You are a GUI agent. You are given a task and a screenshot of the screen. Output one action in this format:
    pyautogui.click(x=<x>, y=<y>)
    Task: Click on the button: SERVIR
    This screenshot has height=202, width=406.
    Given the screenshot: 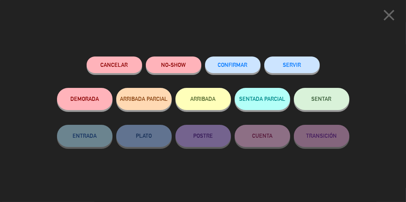 What is the action you would take?
    pyautogui.click(x=292, y=65)
    